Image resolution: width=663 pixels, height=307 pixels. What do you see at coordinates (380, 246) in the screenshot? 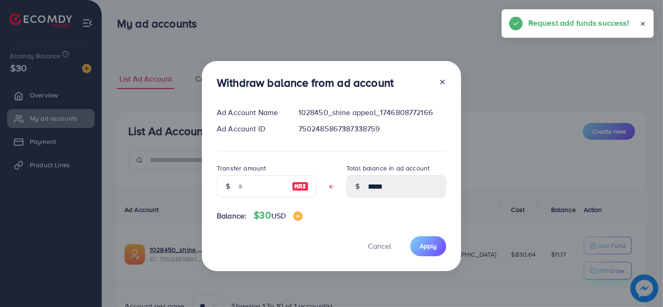
I see `button: Cancel` at bounding box center [380, 246].